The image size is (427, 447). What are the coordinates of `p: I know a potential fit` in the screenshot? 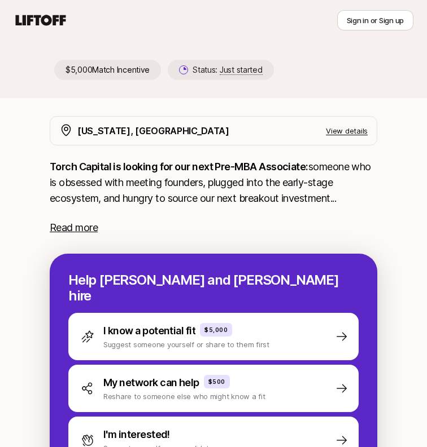 It's located at (149, 331).